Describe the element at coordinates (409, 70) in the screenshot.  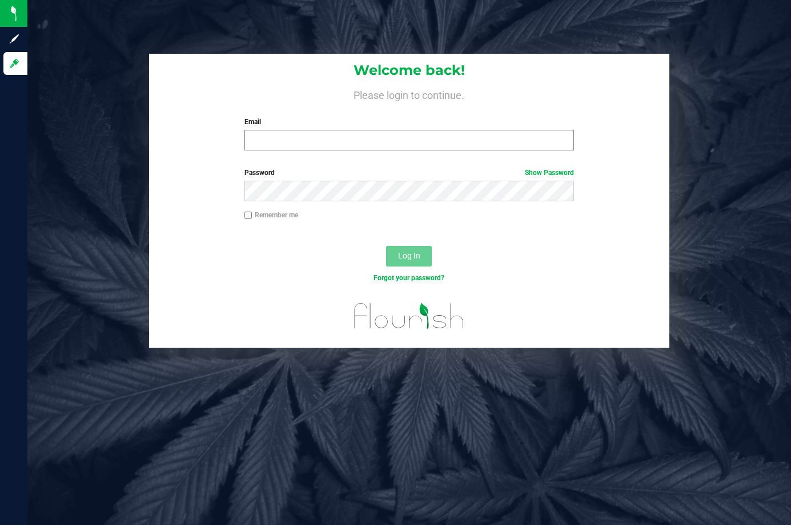
I see `h1: Welcome back!` at that location.